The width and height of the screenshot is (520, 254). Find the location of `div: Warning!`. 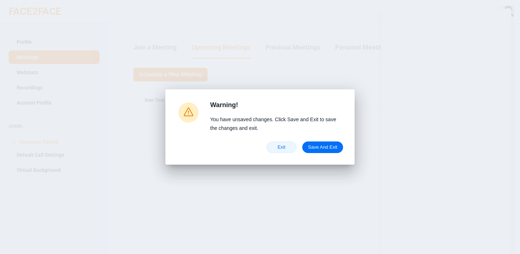

div: Warning! is located at coordinates (277, 108).